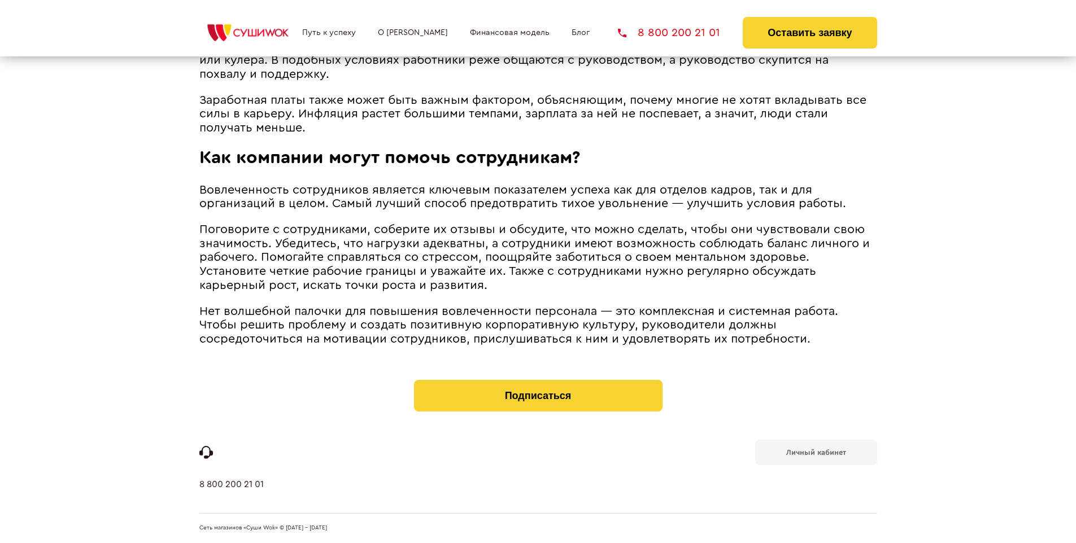 The width and height of the screenshot is (1076, 543). What do you see at coordinates (534, 257) in the screenshot?
I see `span: Поговорите с сотрудниками, соберите их отзывы и обсудите, что можно сделать, чтобы они чувствовал...` at bounding box center [534, 257].